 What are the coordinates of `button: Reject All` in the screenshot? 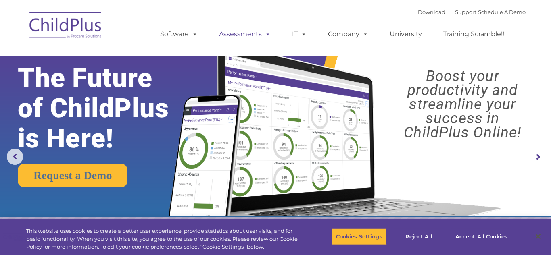 It's located at (418, 237).